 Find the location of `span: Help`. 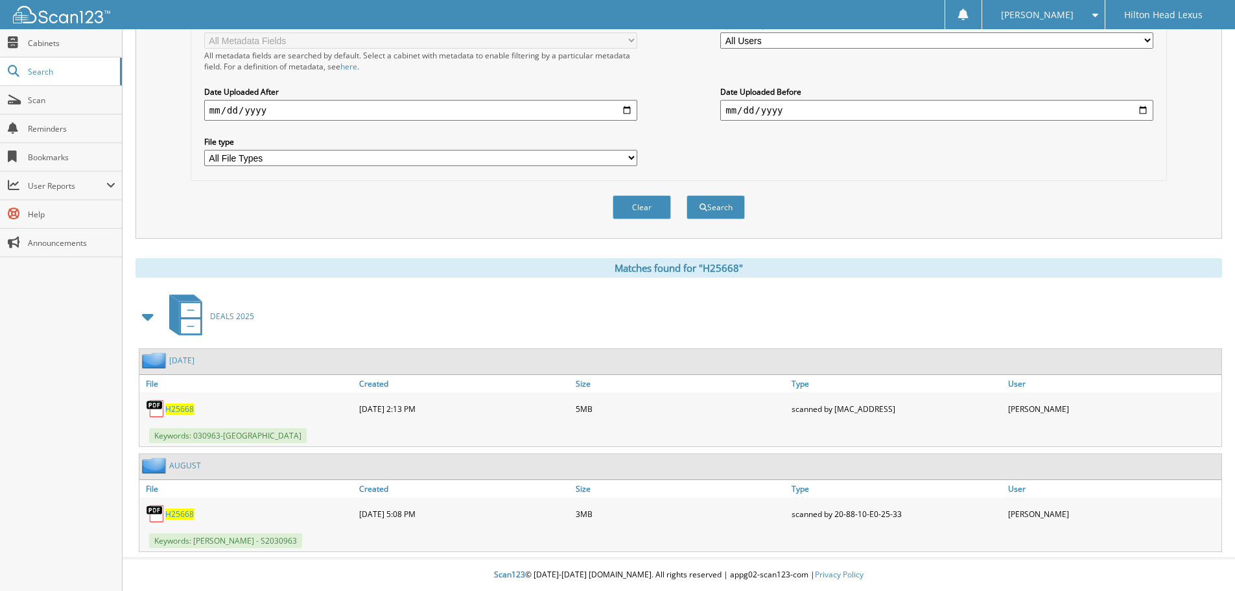

span: Help is located at coordinates (71, 214).